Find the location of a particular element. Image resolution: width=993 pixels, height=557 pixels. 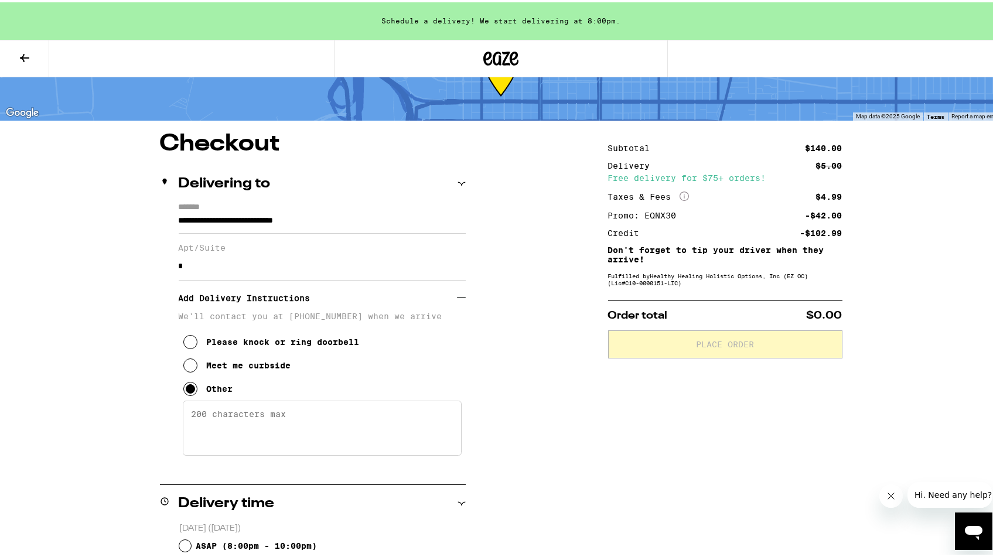

span: Place Order is located at coordinates (725, 342).